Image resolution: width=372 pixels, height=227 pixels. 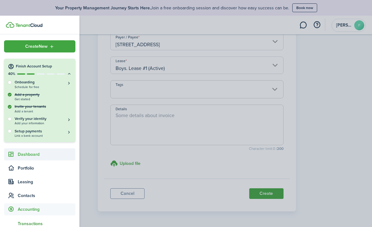 What do you see at coordinates (46, 209) in the screenshot?
I see `span: Accounting` at bounding box center [46, 209].